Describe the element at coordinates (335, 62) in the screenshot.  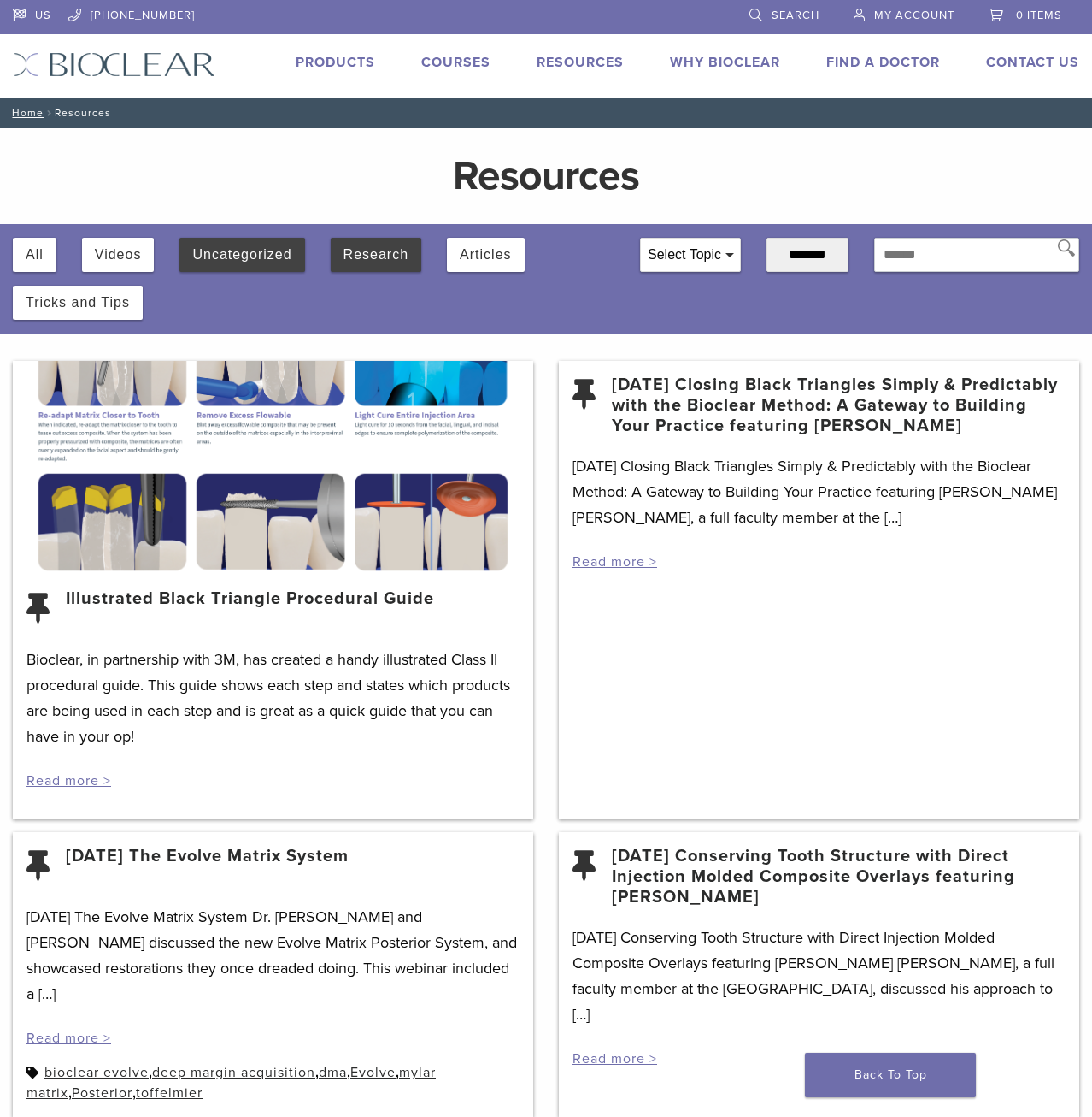
I see `a: Products` at that location.